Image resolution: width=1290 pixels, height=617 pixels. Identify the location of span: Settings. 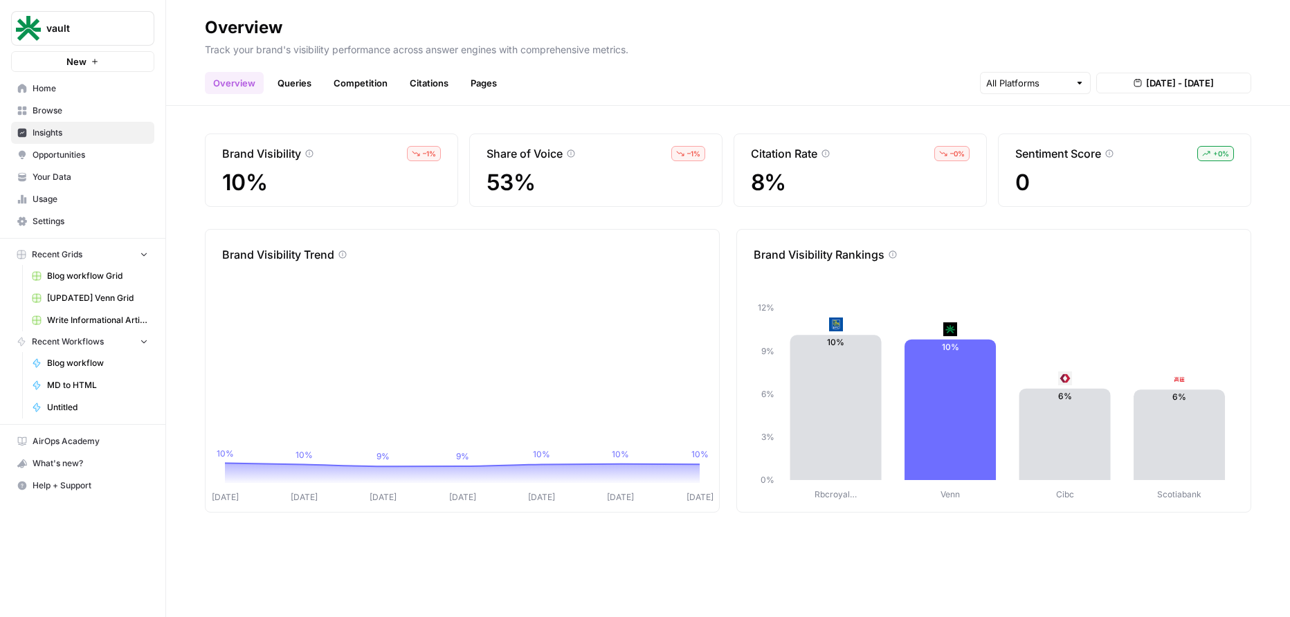
(90, 221).